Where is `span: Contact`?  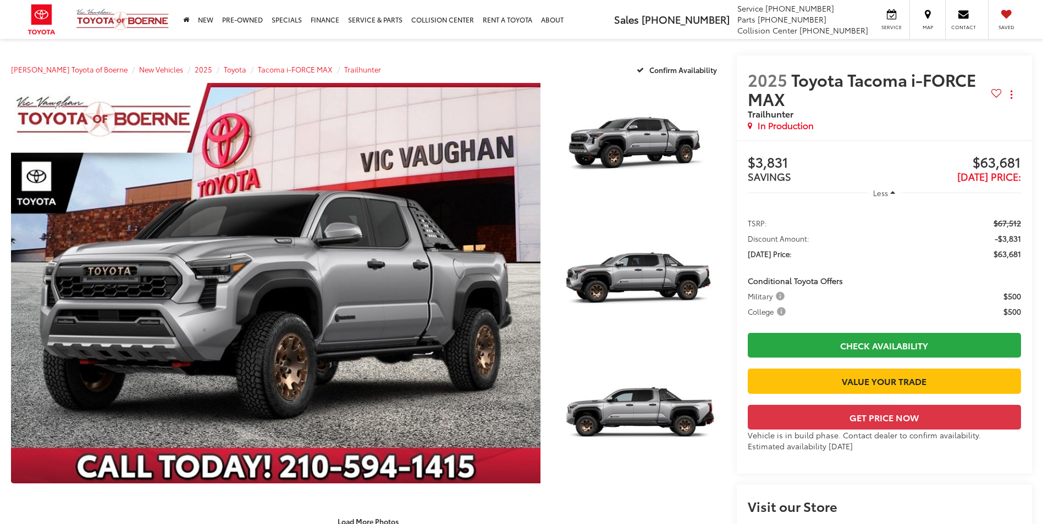 span: Contact is located at coordinates (963, 27).